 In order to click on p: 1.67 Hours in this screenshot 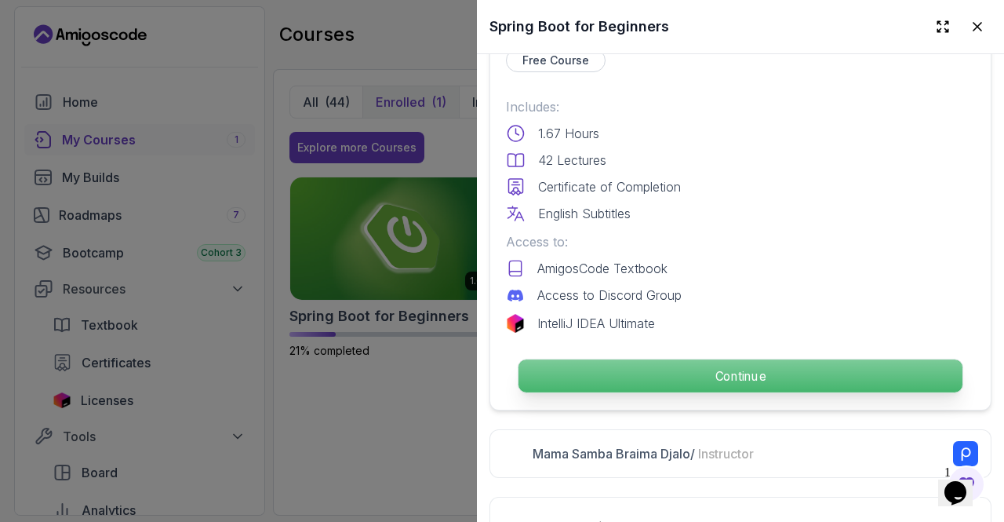, I will do `click(569, 133)`.